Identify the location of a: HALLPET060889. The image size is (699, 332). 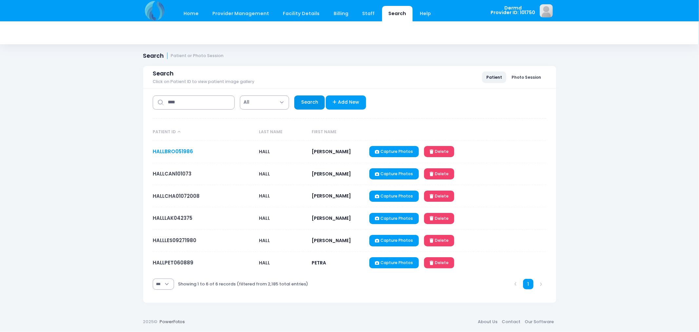
(173, 262).